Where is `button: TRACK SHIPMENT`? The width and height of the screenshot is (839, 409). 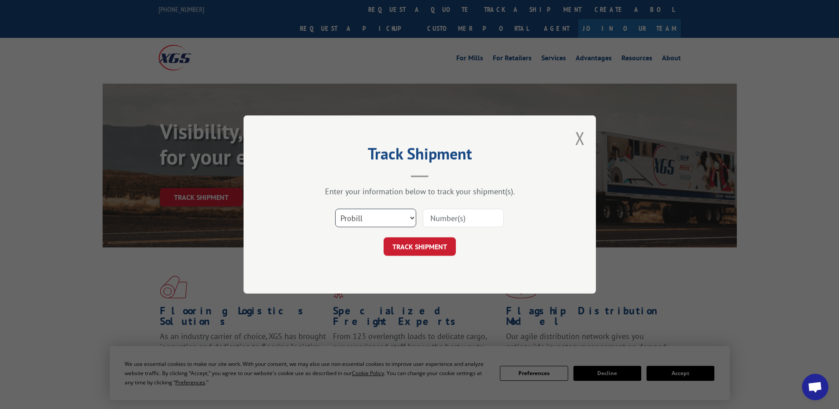
button: TRACK SHIPMENT is located at coordinates (420, 247).